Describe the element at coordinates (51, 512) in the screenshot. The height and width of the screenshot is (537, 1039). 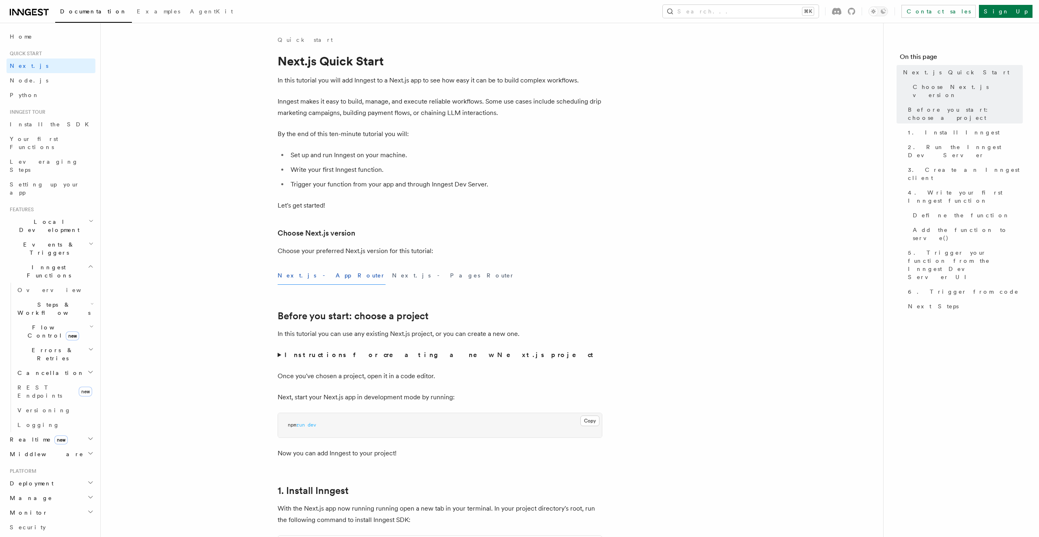
I see `button: Monitor` at that location.